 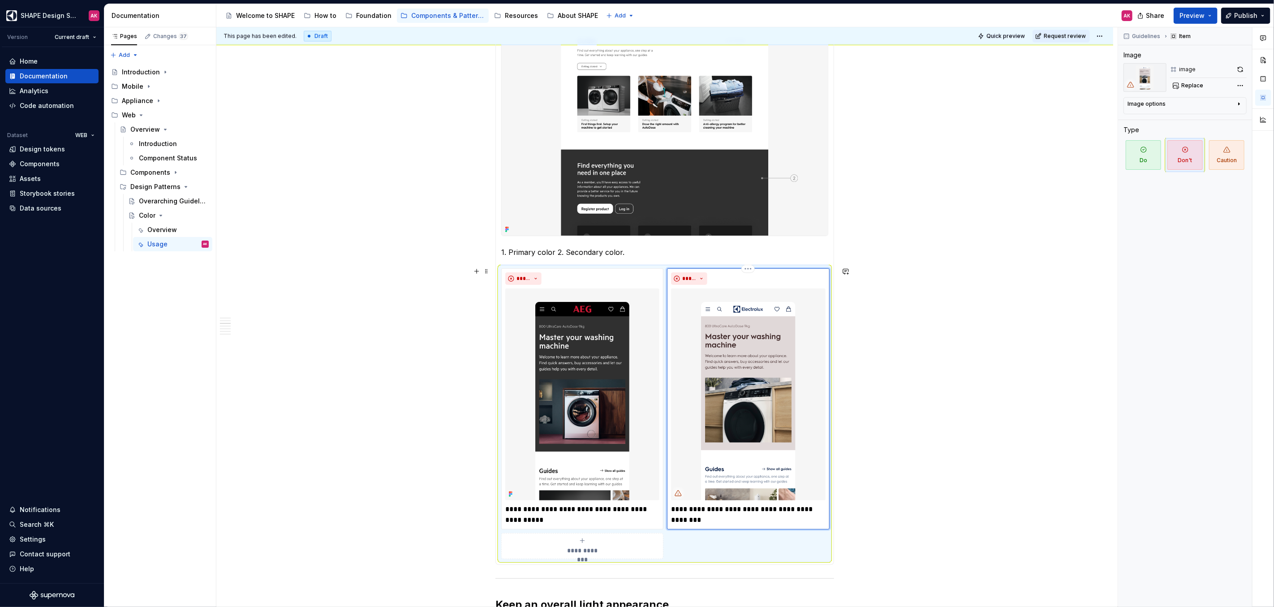 What do you see at coordinates (1133, 55) in the screenshot?
I see `div: Image` at bounding box center [1133, 55].